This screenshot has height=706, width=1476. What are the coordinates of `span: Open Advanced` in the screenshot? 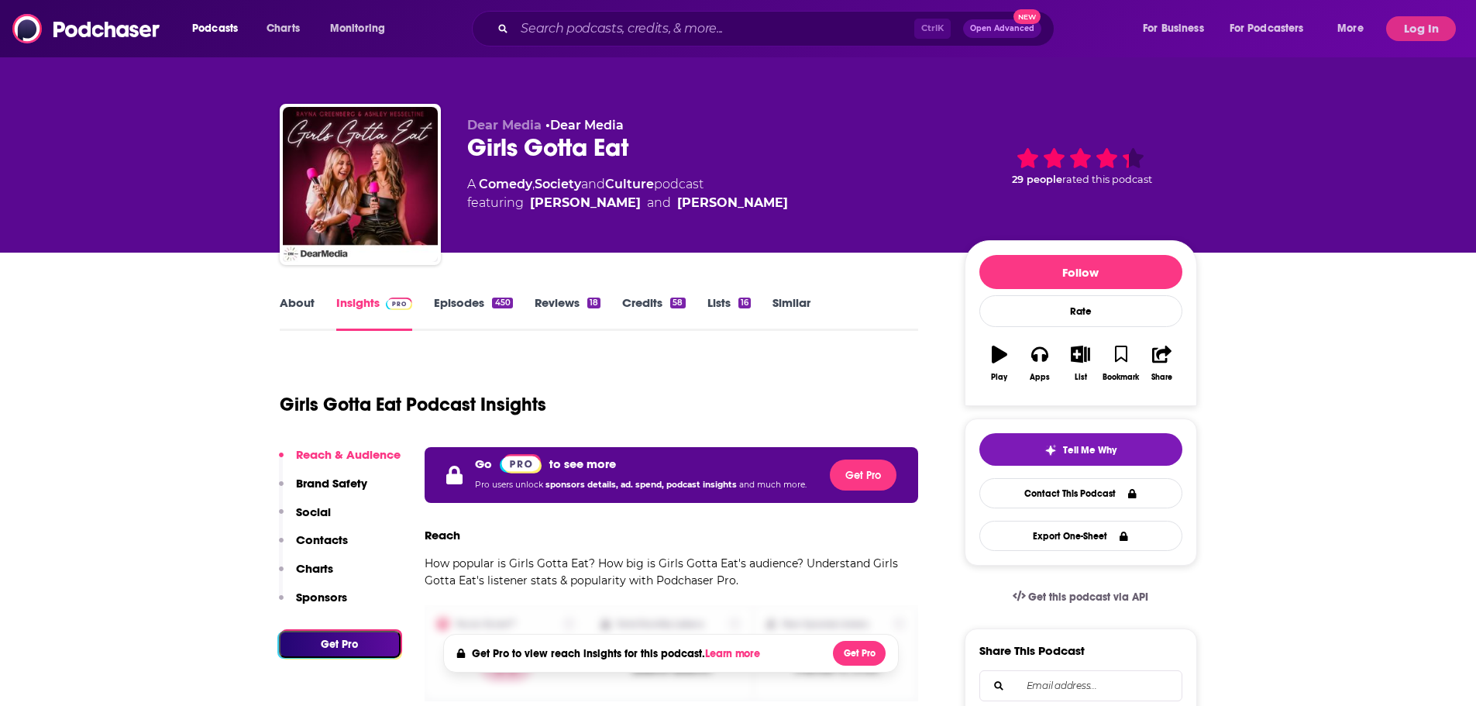 It's located at (1002, 29).